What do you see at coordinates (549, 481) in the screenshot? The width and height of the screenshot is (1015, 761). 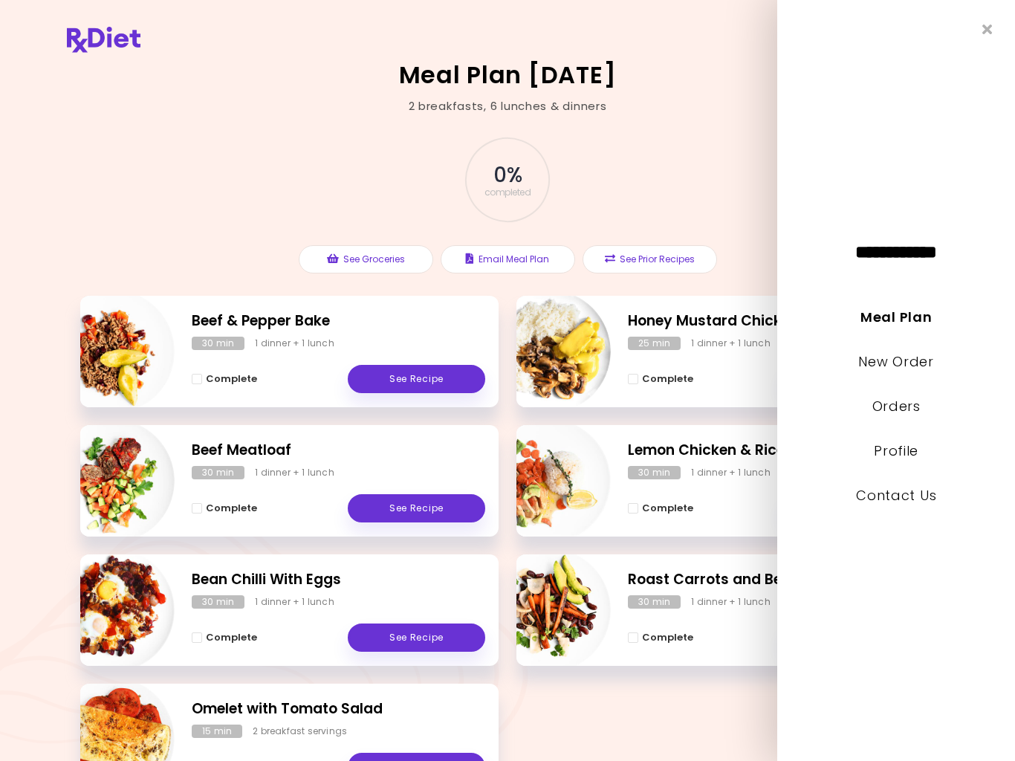 I see `img: Info - Lemon Chicken & Rice` at bounding box center [549, 481].